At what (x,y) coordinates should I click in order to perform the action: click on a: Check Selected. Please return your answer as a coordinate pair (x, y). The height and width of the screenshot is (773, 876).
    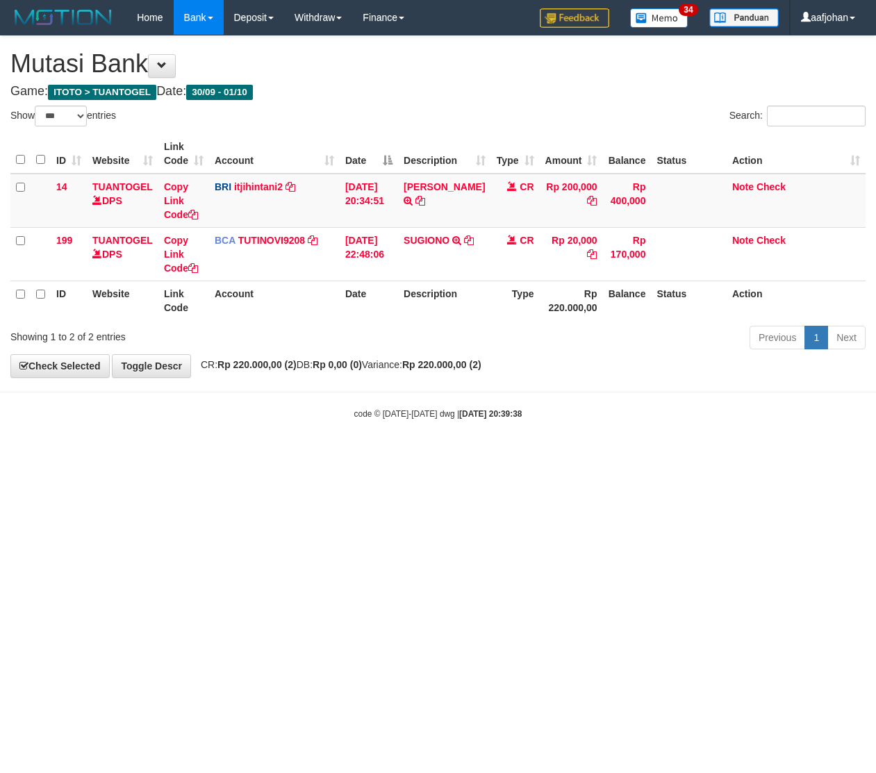
    Looking at the image, I should click on (60, 366).